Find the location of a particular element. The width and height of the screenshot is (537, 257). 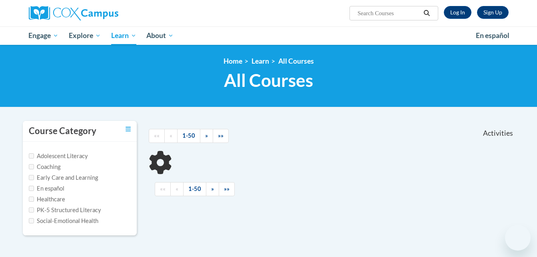

label: Social-Emotional Health is located at coordinates (64, 221).